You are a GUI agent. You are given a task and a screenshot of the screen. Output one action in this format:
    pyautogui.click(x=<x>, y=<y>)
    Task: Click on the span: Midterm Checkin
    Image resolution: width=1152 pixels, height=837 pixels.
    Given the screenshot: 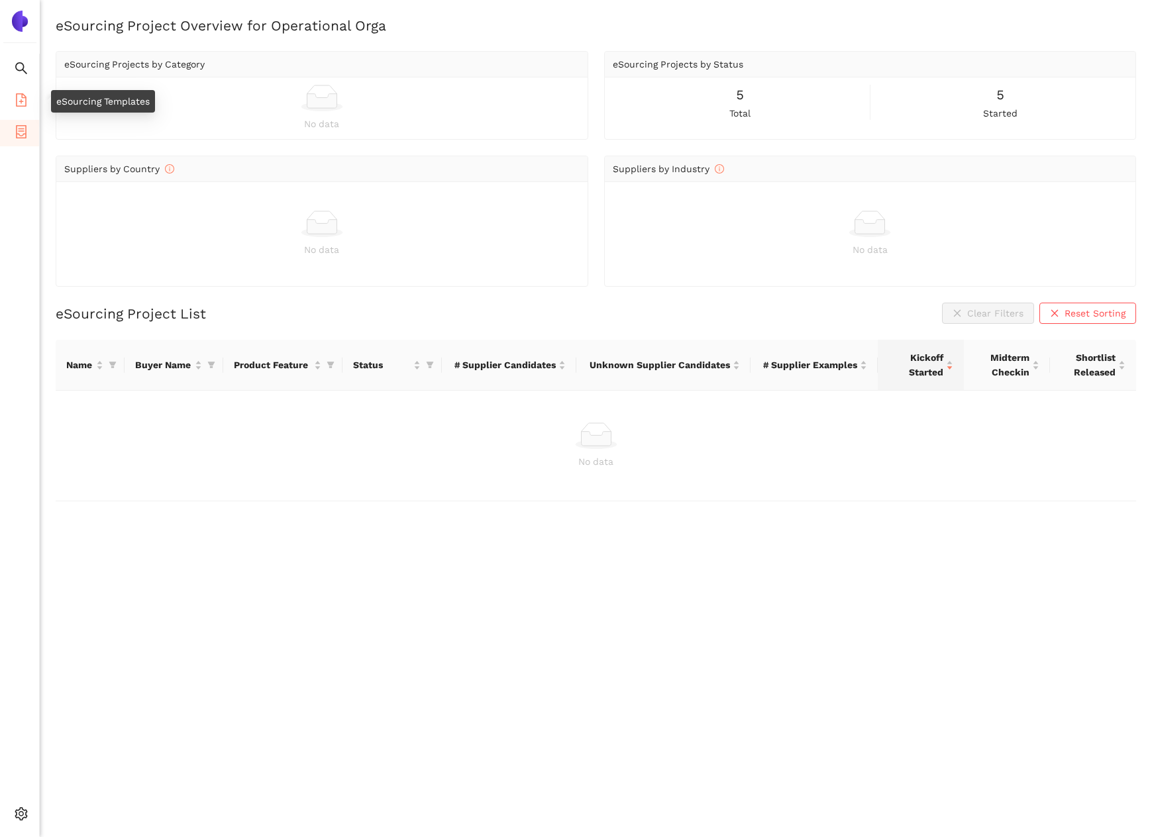 What is the action you would take?
    pyautogui.click(x=1001, y=365)
    